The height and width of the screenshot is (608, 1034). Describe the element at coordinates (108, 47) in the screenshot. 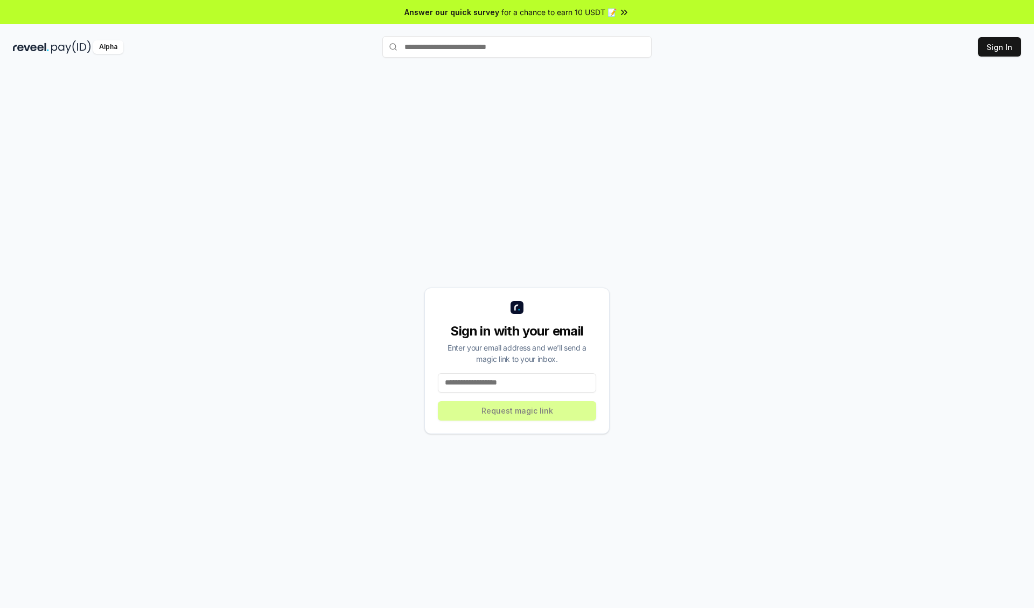

I see `div: Alpha` at that location.